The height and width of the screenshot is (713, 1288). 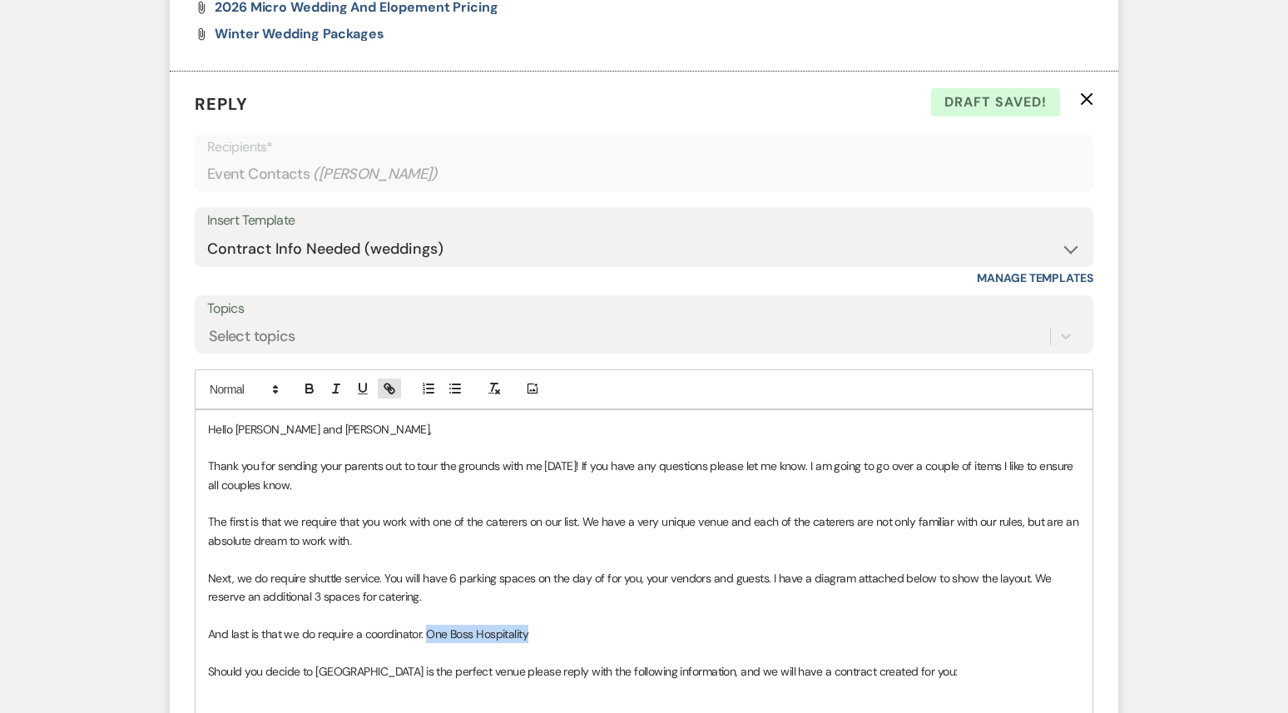 What do you see at coordinates (644, 634) in the screenshot?
I see `p: And last is that we do require a coordinator. One Boss Hospitality` at bounding box center [644, 634].